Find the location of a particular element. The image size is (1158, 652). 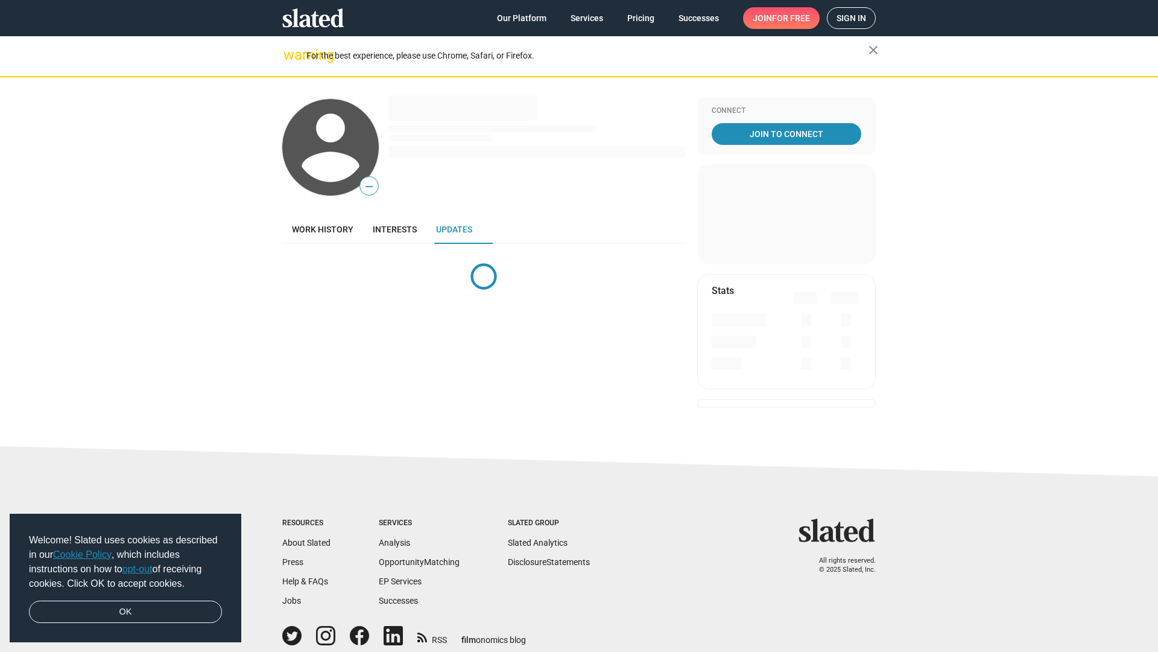

a: Services is located at coordinates (587, 18).